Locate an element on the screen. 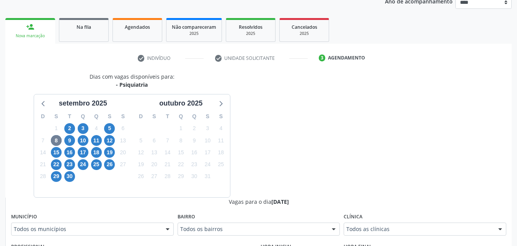  span: quinta-feira, 2 de outubro de 2025 is located at coordinates (195, 128).